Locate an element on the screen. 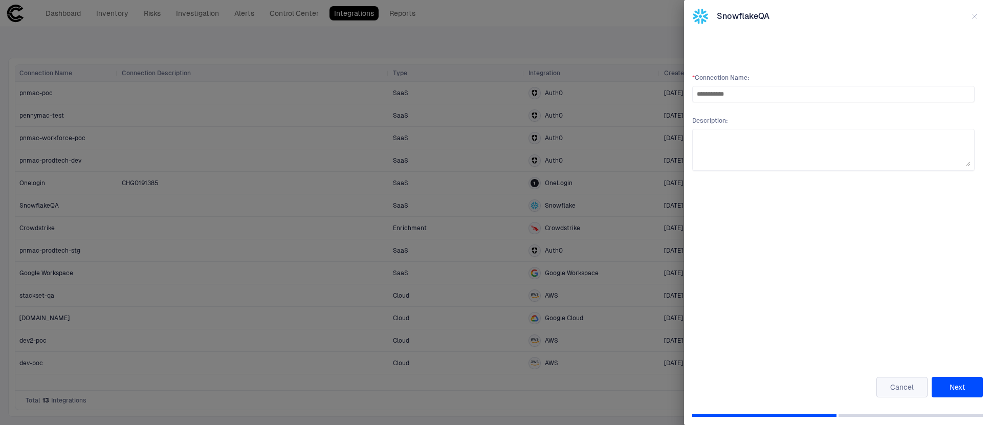  button: Cancel is located at coordinates (902, 387).